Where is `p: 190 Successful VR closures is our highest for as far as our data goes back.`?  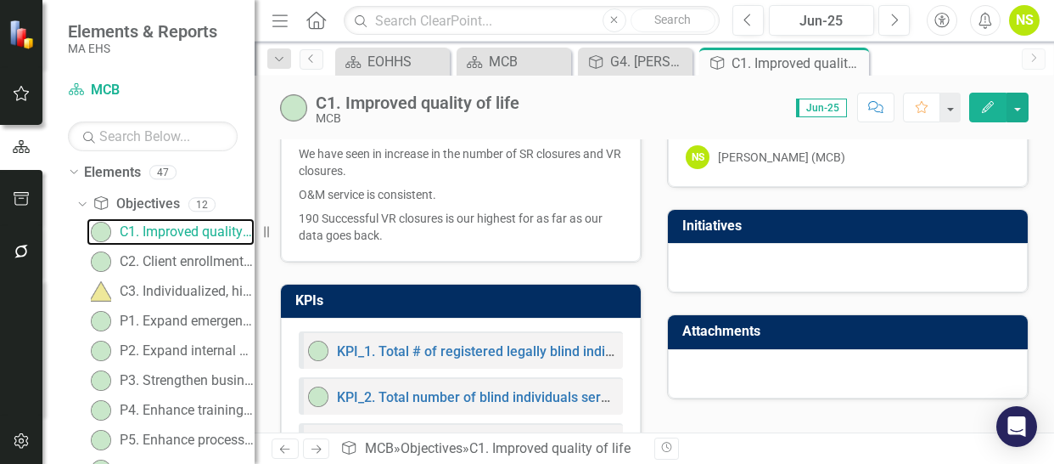 p: 190 Successful VR closures is our highest for as far as our data goes back. is located at coordinates (461, 225).